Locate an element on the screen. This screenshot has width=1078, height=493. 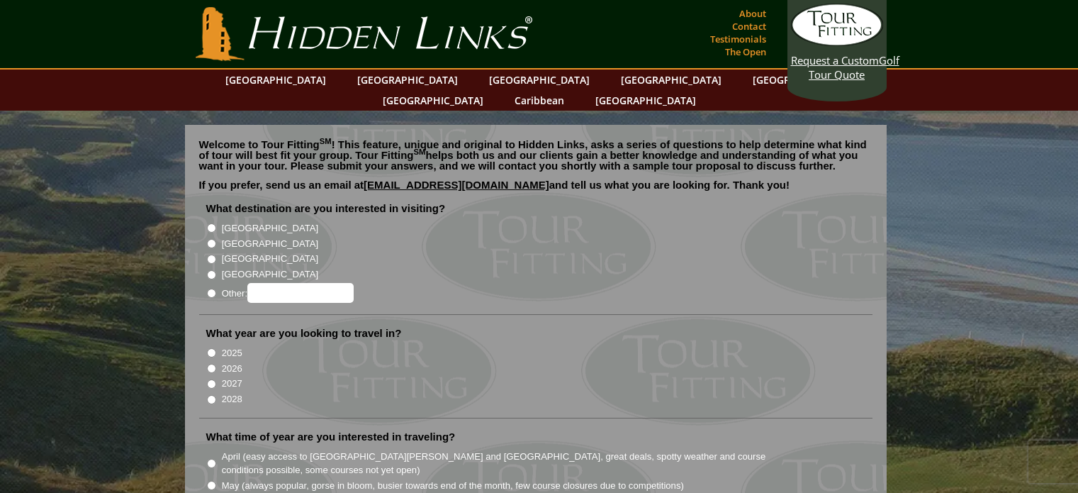
p: If you prefer, send us an email at and tell us what you are looking for. Thank you! is located at coordinates (536, 190).